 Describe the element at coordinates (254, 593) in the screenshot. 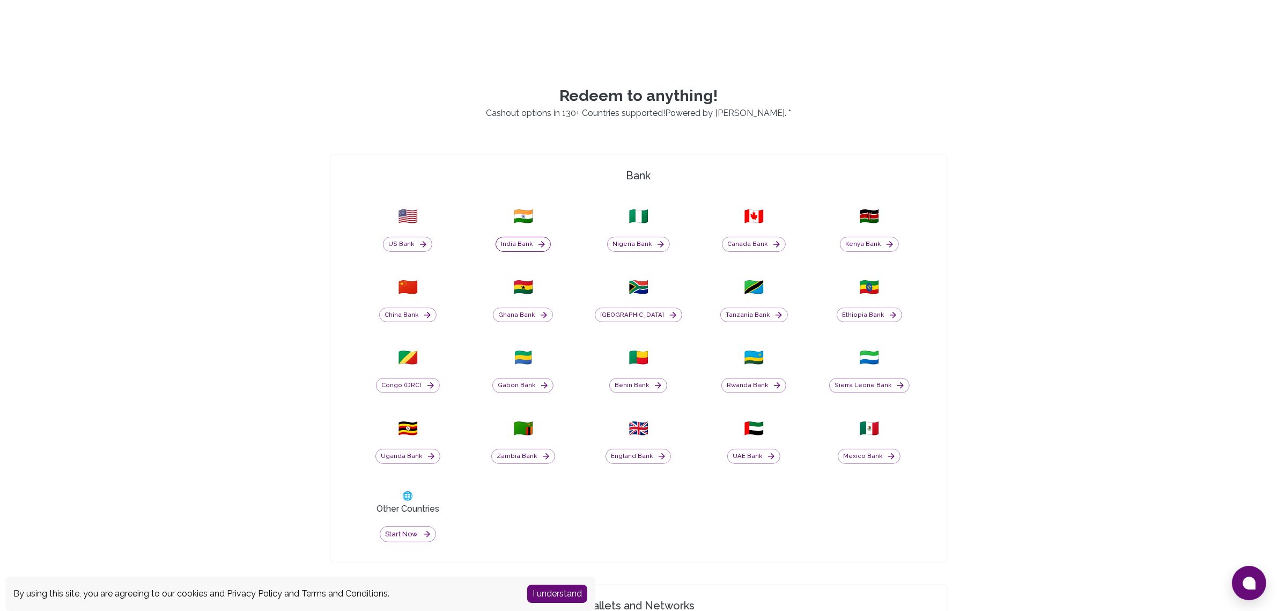

I see `a: Privacy Policy` at that location.